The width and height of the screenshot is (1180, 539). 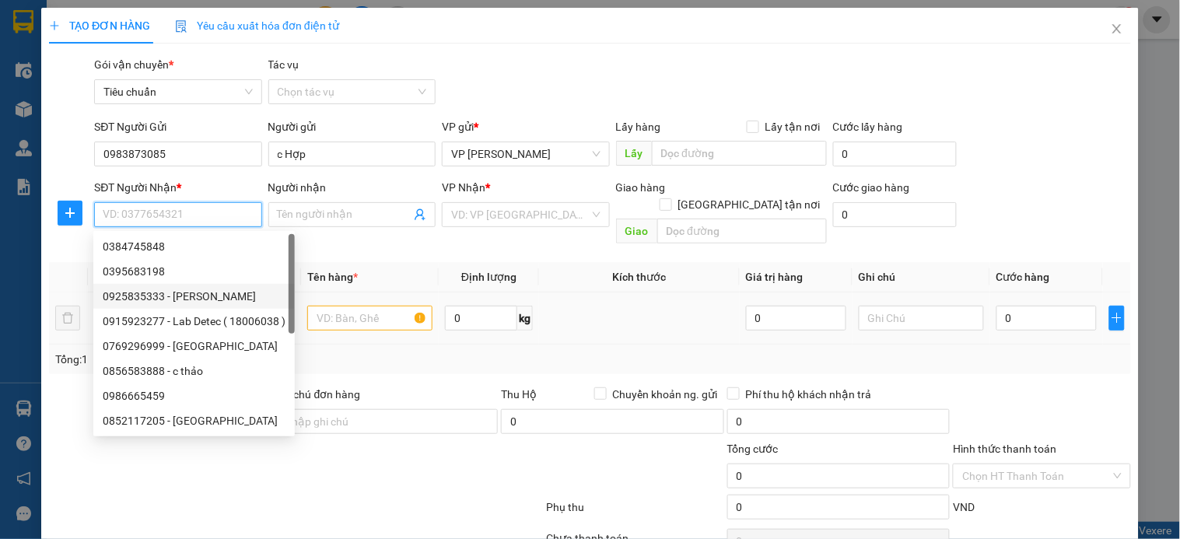 What do you see at coordinates (641, 187) in the screenshot?
I see `span: Giao hàng` at bounding box center [641, 187].